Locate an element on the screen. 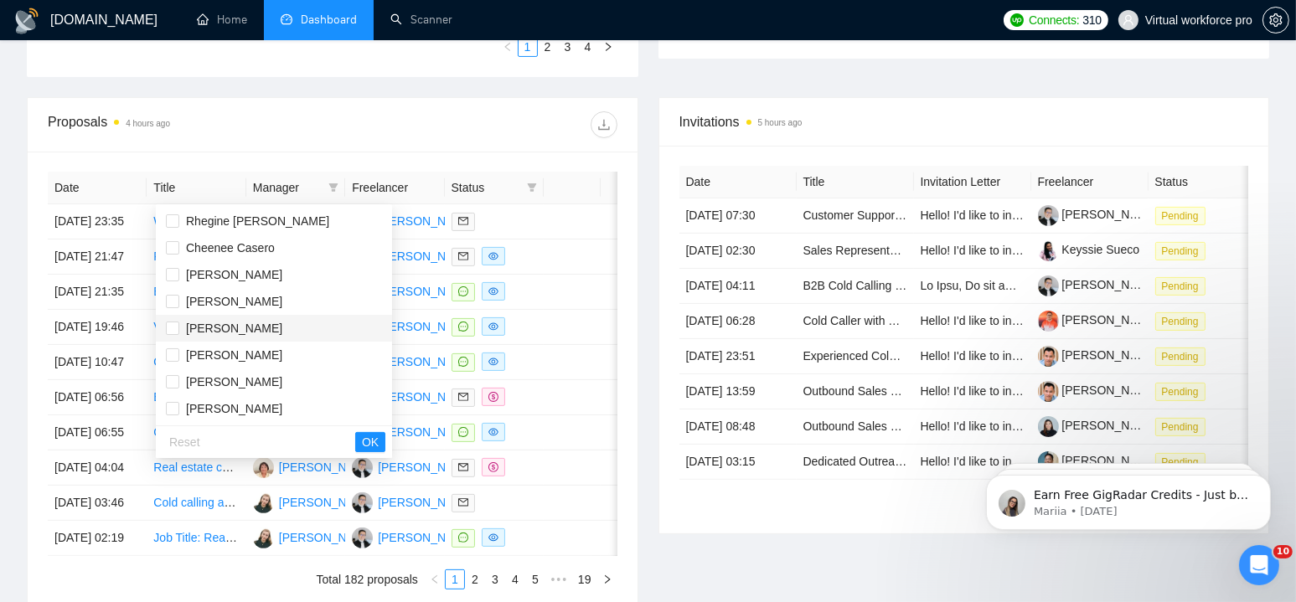  span: Manager is located at coordinates (287, 188).